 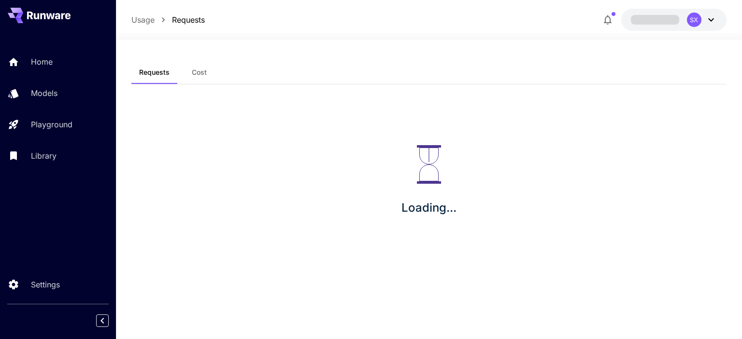 What do you see at coordinates (188, 20) in the screenshot?
I see `p: Requests` at bounding box center [188, 20].